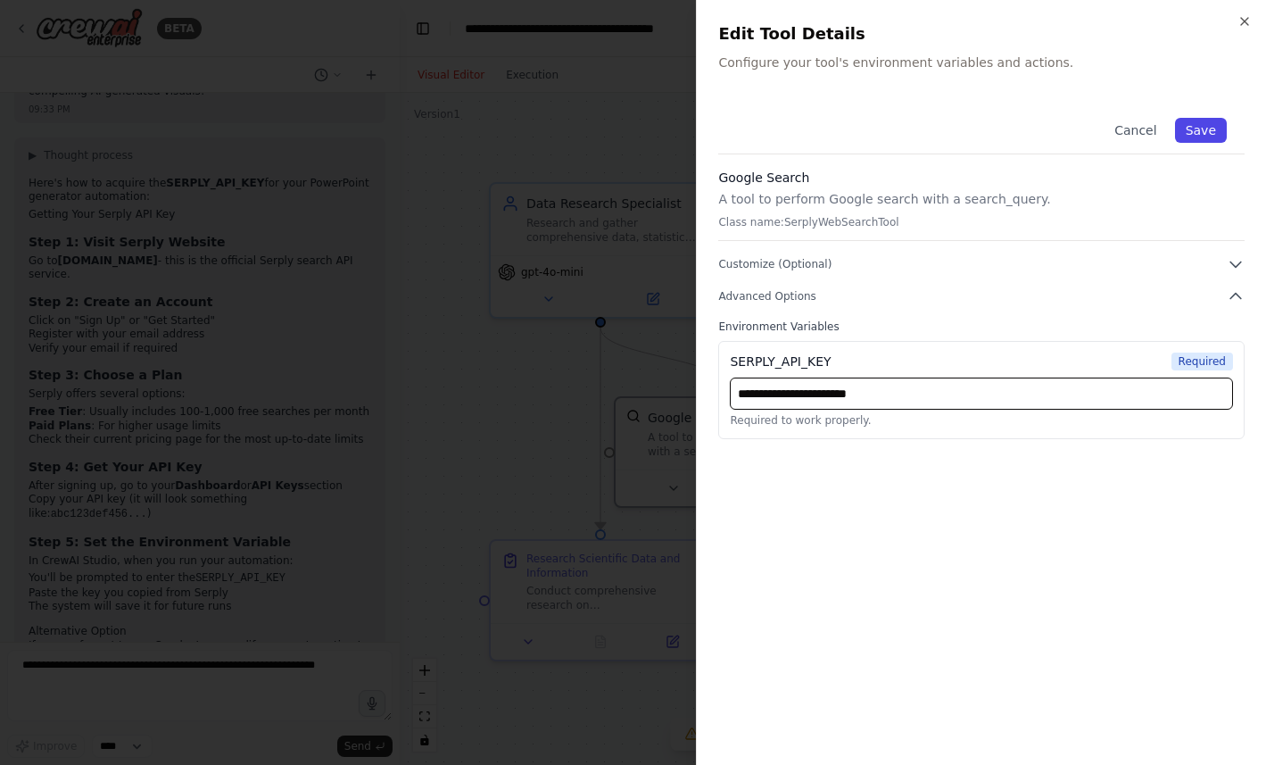 The height and width of the screenshot is (765, 1266). Describe the element at coordinates (766, 296) in the screenshot. I see `span: Advanced Options` at that location.